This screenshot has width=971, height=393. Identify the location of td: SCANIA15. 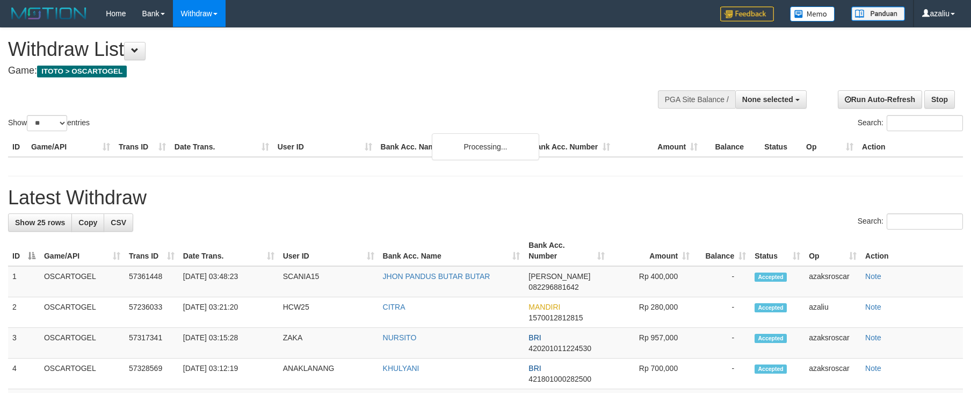
(329, 281).